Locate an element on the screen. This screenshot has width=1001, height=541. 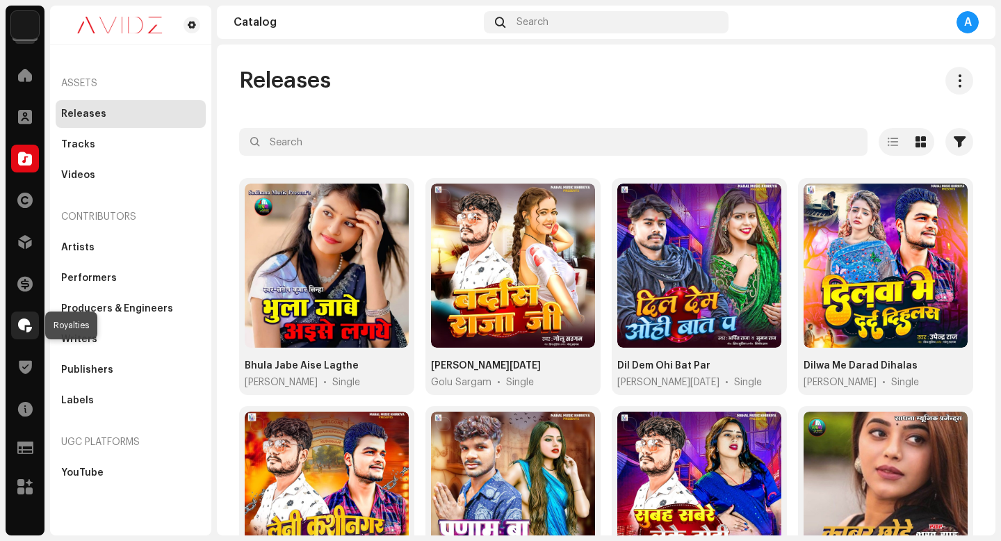
div: Contributors is located at coordinates (131, 217).